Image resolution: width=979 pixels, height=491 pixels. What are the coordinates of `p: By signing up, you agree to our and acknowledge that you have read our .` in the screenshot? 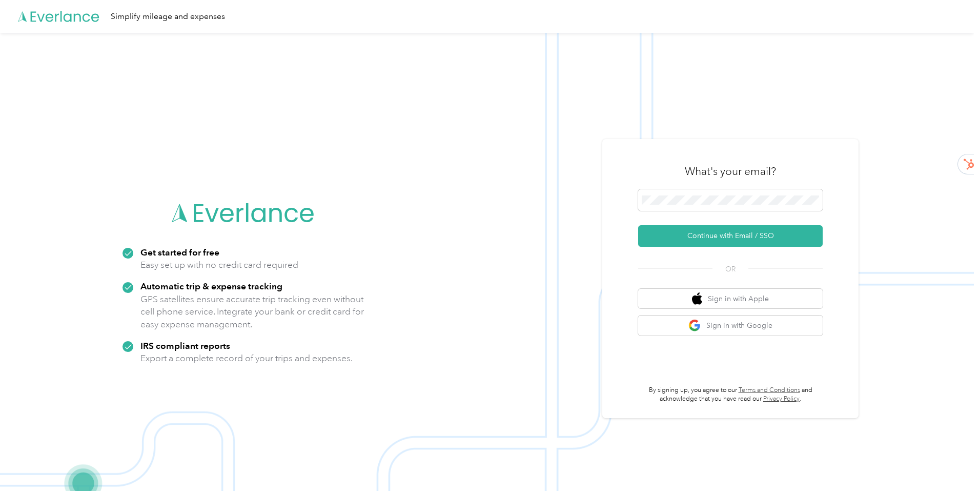 It's located at (731, 394).